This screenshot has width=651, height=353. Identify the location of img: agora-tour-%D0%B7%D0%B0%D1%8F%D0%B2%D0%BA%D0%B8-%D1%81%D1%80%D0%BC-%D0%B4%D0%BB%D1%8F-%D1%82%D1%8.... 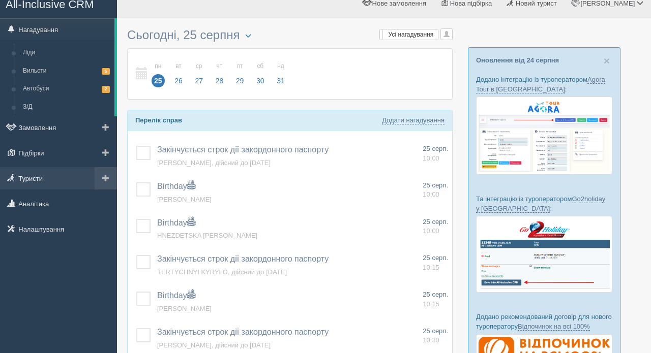
(544, 135).